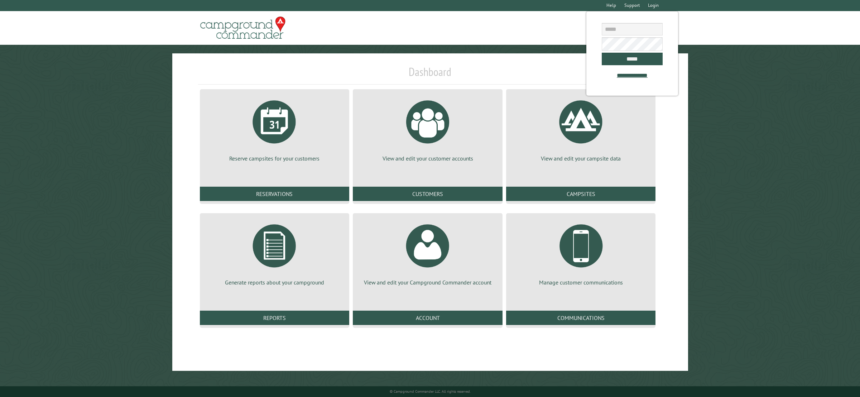 The image size is (860, 397). I want to click on a: View and edit your Campground Commander account, so click(427, 252).